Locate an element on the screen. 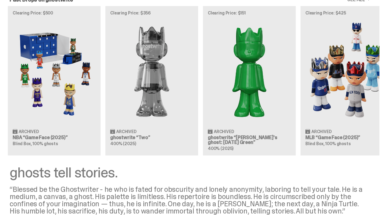  p: Clearing Price: $500 is located at coordinates (54, 13).